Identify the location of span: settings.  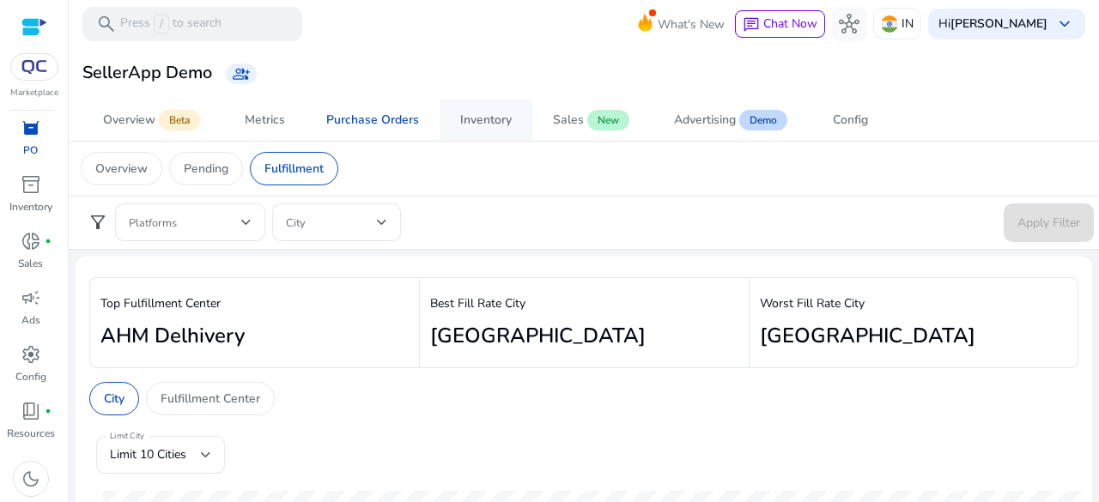
(31, 355).